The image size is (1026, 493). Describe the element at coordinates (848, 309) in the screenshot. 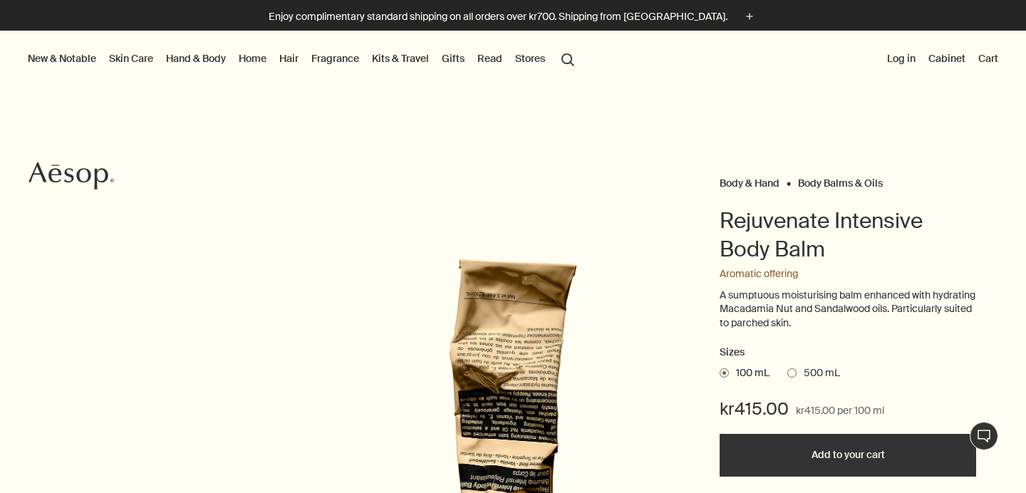

I see `p: A sumptuous moisturising balm enhanced with hydrating Macadamia Nut and Sandalwood oils. Particul...` at that location.